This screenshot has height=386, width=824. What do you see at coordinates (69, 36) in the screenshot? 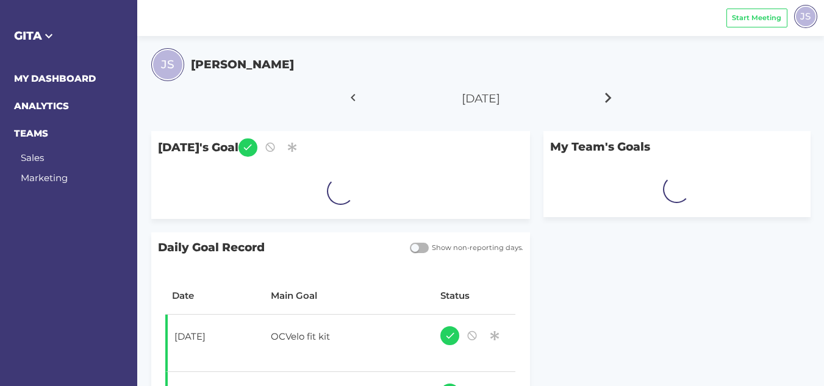
I see `div: GITA` at bounding box center [69, 36].